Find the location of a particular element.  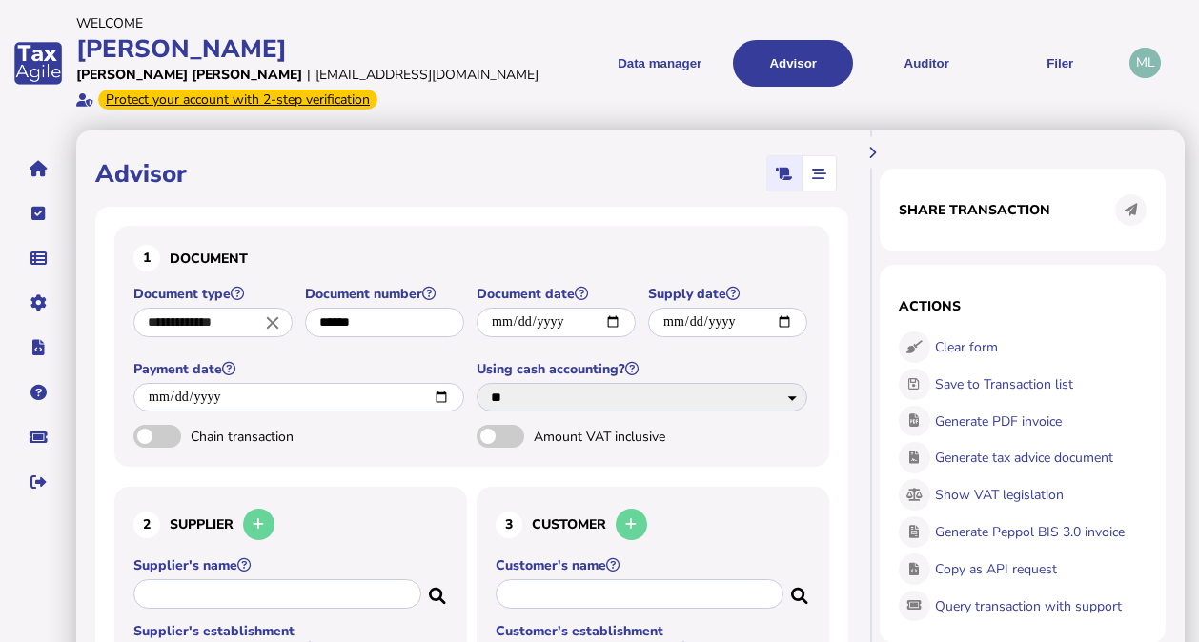

label: Customer's name is located at coordinates (640, 565).